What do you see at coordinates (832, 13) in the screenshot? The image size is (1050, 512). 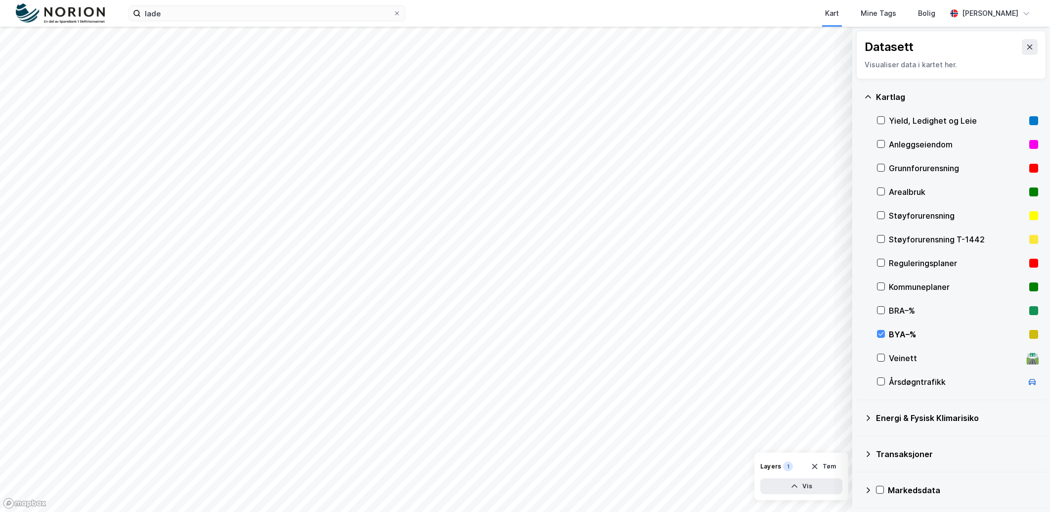 I see `div: Kart` at bounding box center [832, 13].